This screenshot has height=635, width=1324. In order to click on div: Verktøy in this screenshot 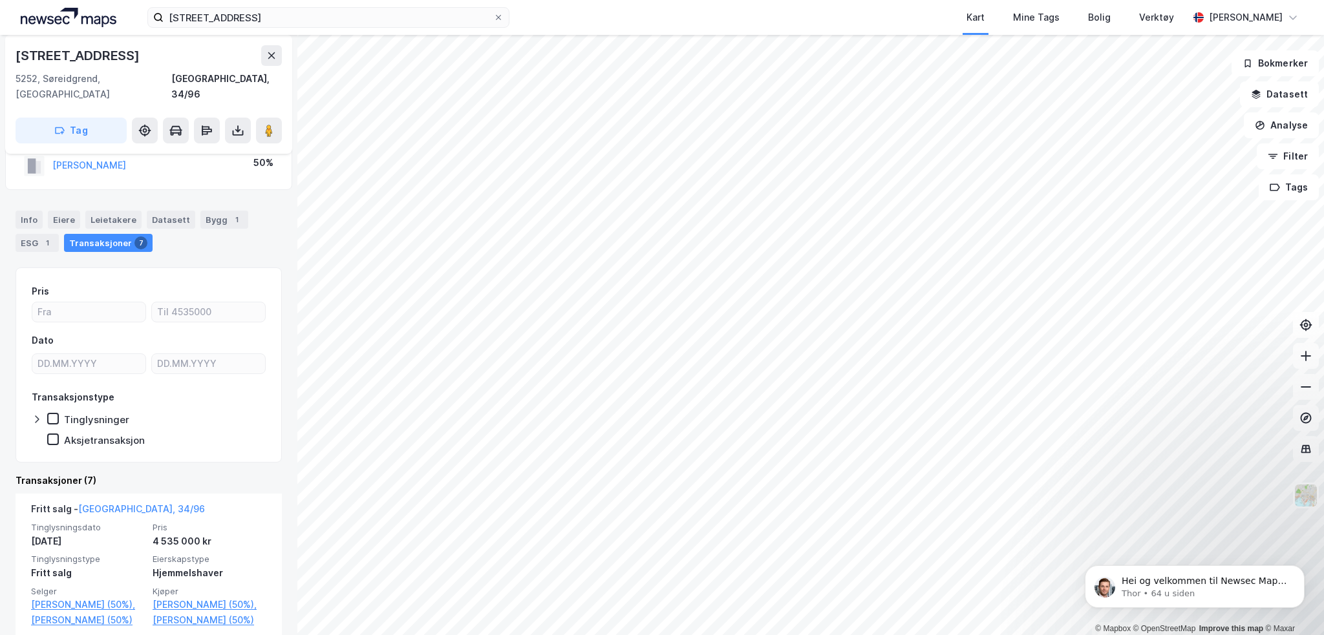, I will do `click(1156, 17)`.